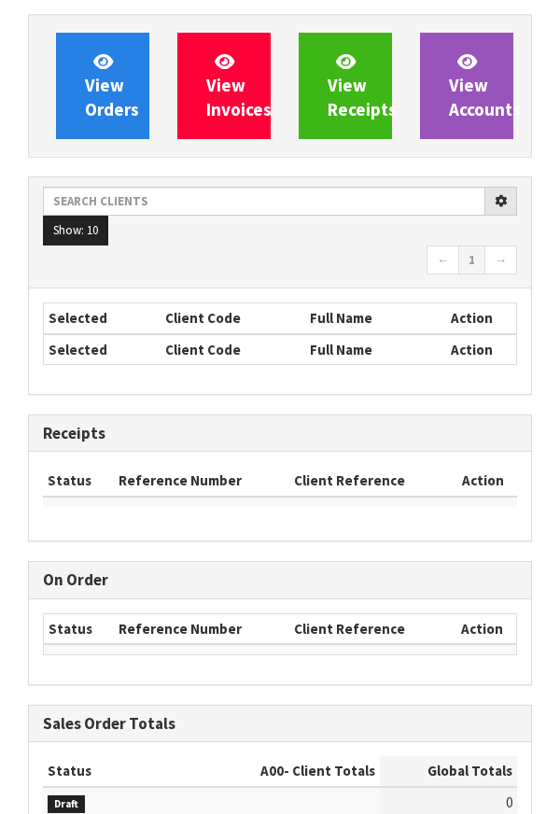  I want to click on button: Show: 10, so click(76, 231).